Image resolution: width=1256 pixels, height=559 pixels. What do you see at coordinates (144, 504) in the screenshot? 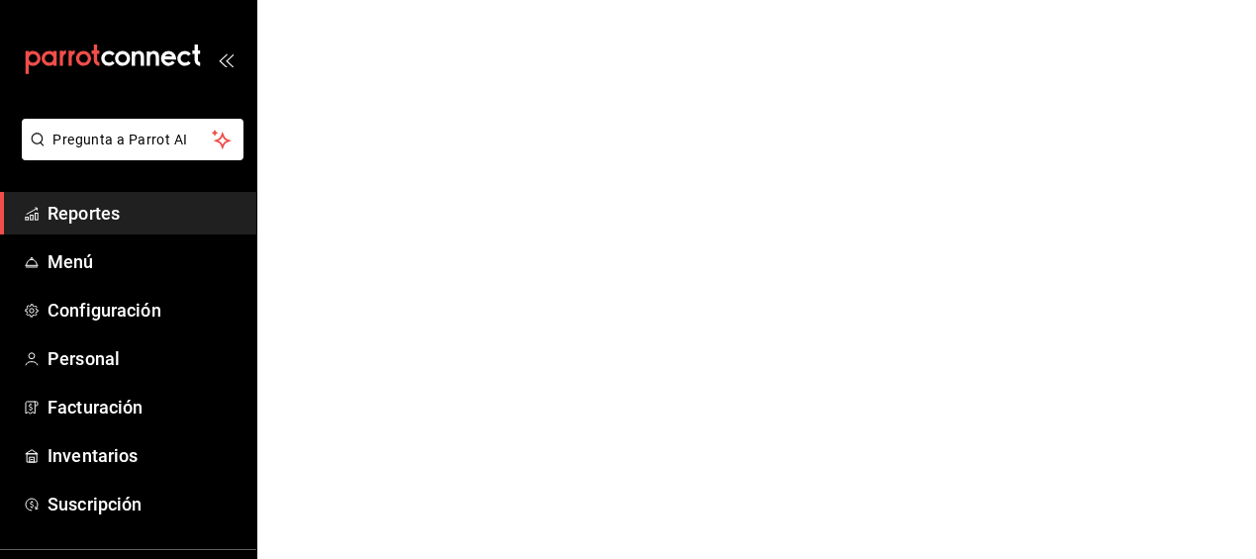
I see `span: Suscripción` at bounding box center [144, 504].